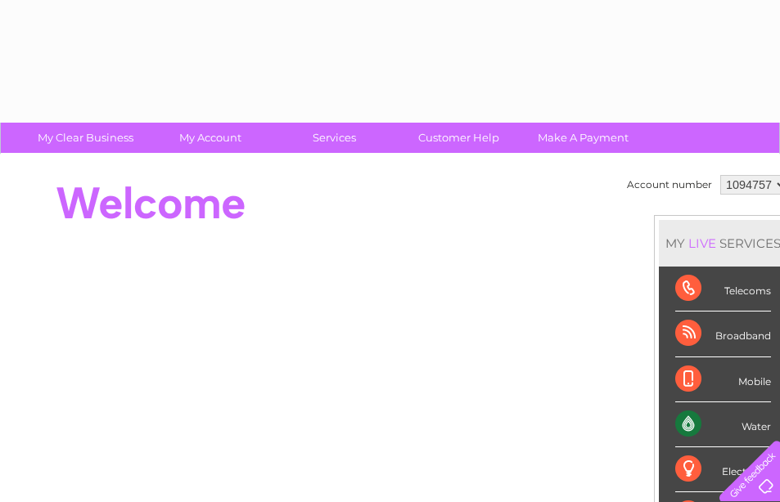 This screenshot has width=780, height=502. I want to click on a: Services, so click(334, 137).